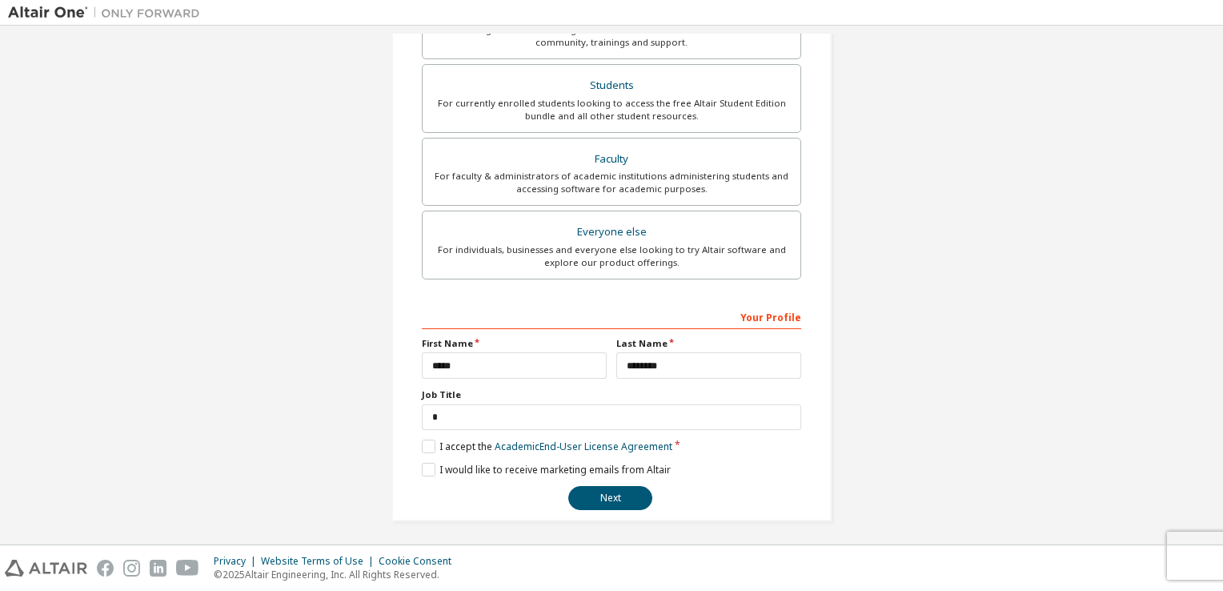 Image resolution: width=1223 pixels, height=591 pixels. I want to click on p: © 2025 Altair Engineering, Inc. All Rights Reserved., so click(337, 574).